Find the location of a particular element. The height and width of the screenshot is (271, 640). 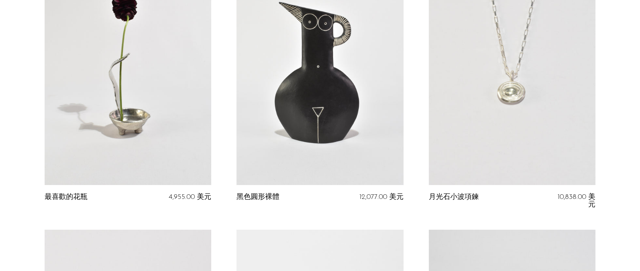

font: 黑色圓形裸體 is located at coordinates (258, 196).